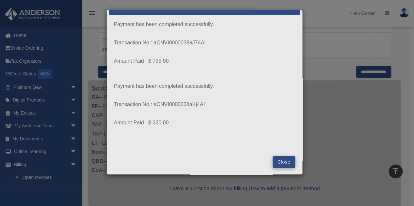 This screenshot has width=414, height=206. I want to click on p: Transaction No : aCNVI0000038aKj4AI, so click(204, 105).